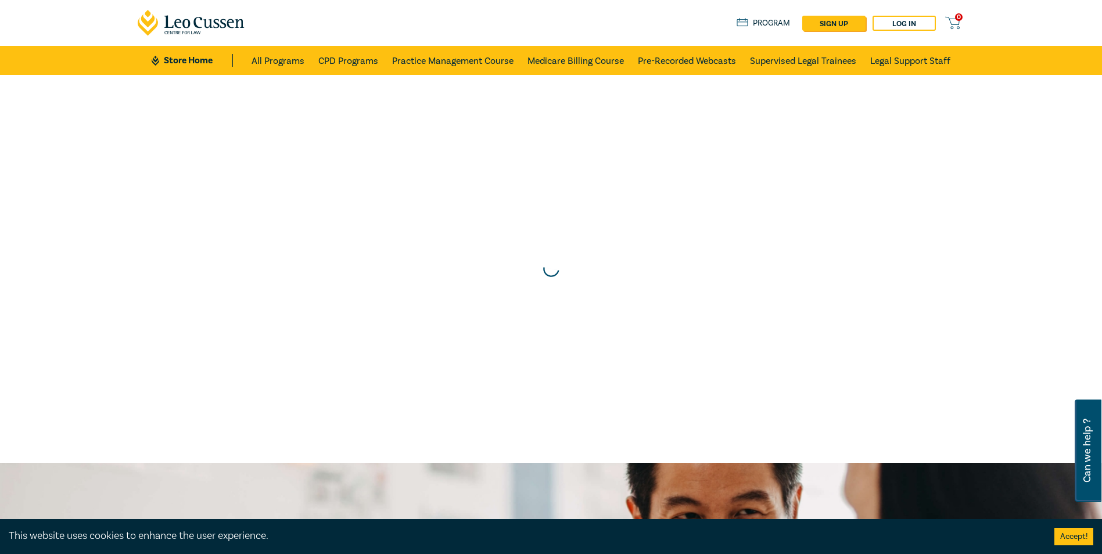 This screenshot has height=554, width=1102. What do you see at coordinates (803, 60) in the screenshot?
I see `a: Supervised Legal Trainees` at bounding box center [803, 60].